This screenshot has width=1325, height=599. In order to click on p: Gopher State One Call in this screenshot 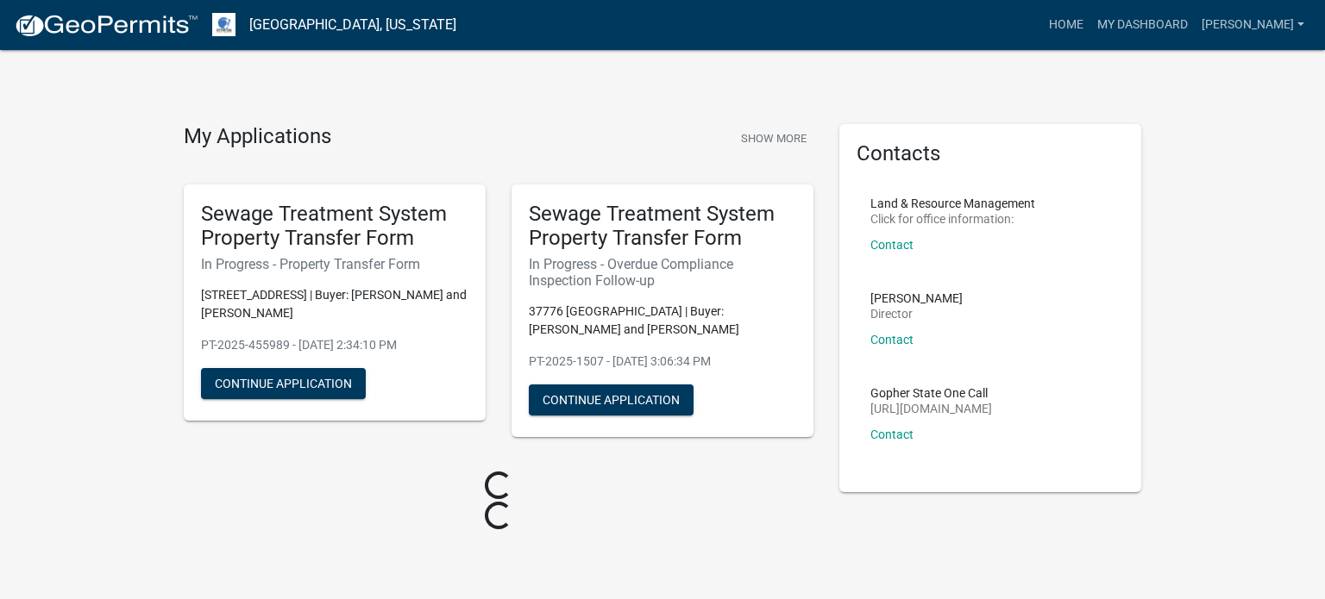, I will do `click(931, 393)`.